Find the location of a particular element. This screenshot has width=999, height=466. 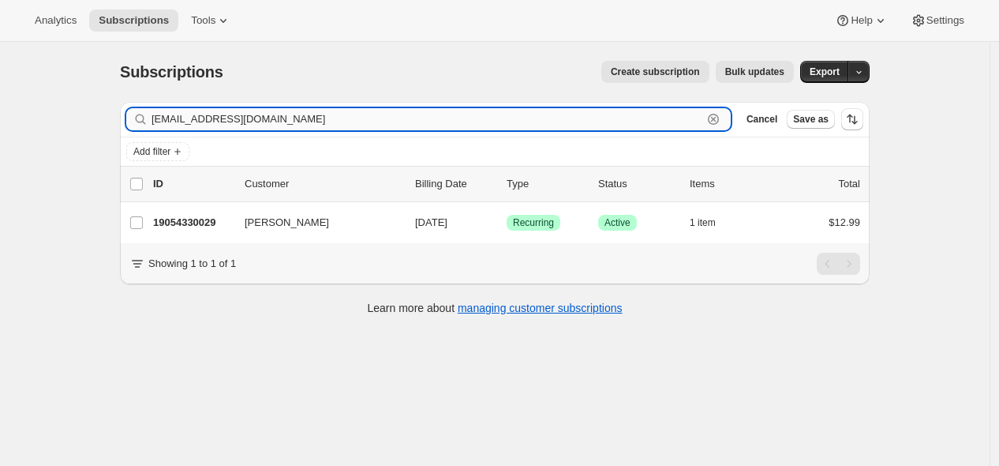

p: Total is located at coordinates (849, 184).